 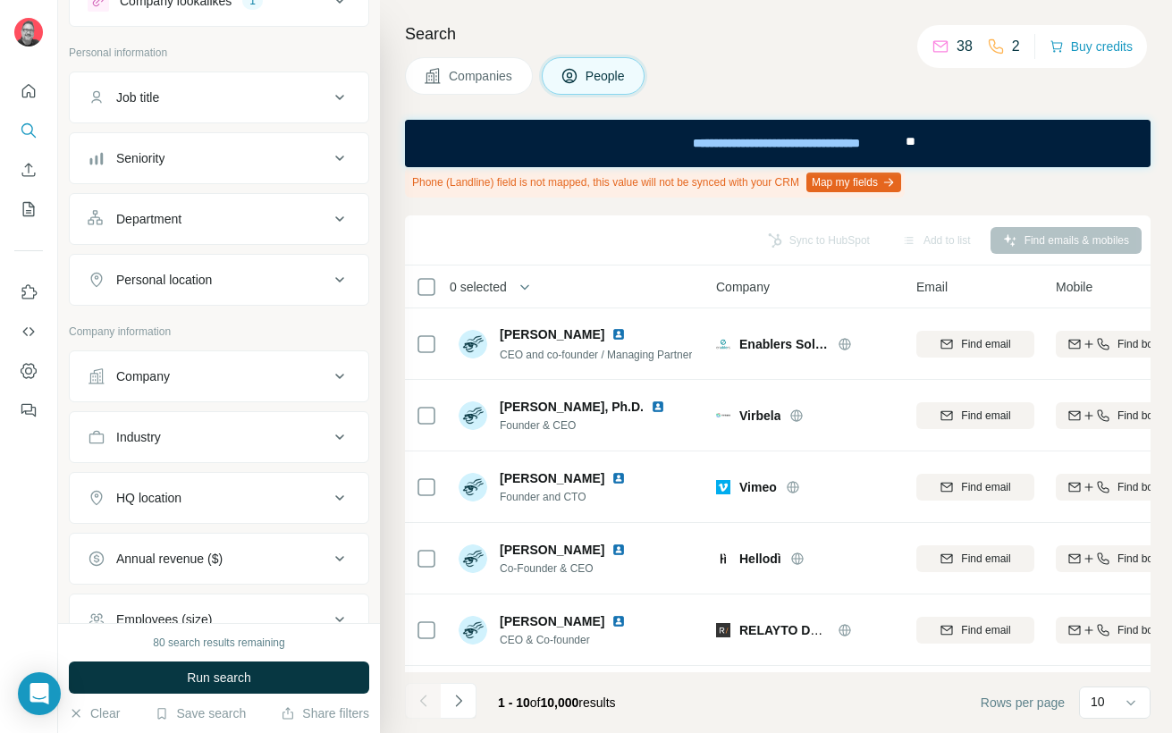 I want to click on button: Save search, so click(x=200, y=714).